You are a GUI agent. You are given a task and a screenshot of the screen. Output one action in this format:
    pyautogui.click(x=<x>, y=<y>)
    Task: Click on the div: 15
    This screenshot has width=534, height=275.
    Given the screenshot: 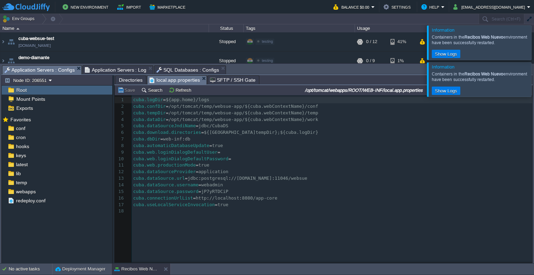 What is the action you would take?
    pyautogui.click(x=120, y=191)
    